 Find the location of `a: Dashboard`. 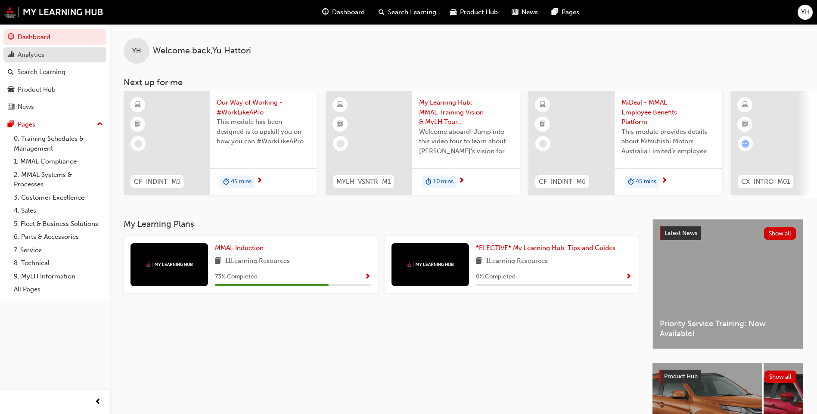

a: Dashboard is located at coordinates (55, 37).